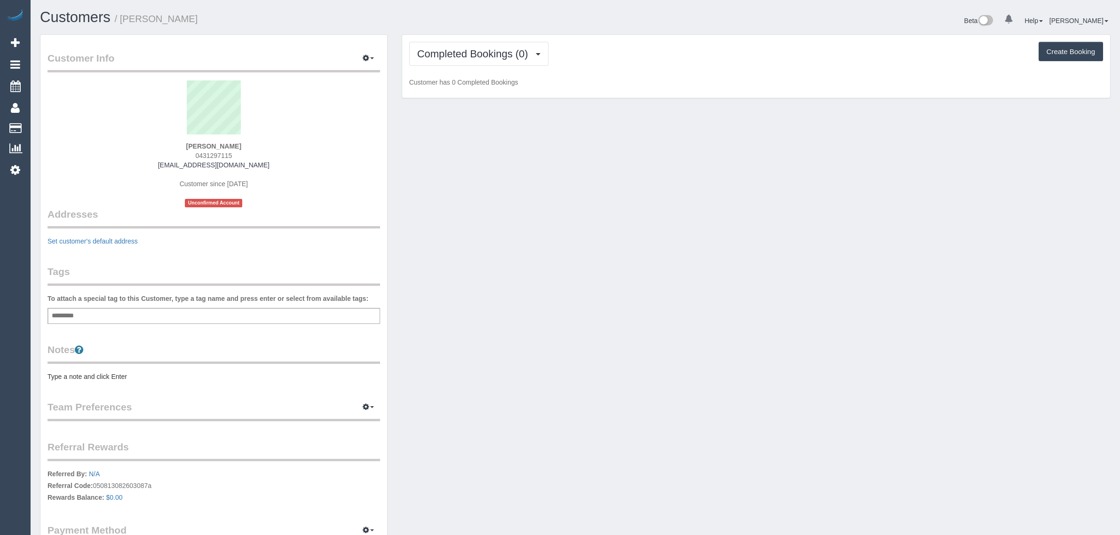 This screenshot has height=535, width=1120. Describe the element at coordinates (70, 486) in the screenshot. I see `label: Referral Code:` at that location.